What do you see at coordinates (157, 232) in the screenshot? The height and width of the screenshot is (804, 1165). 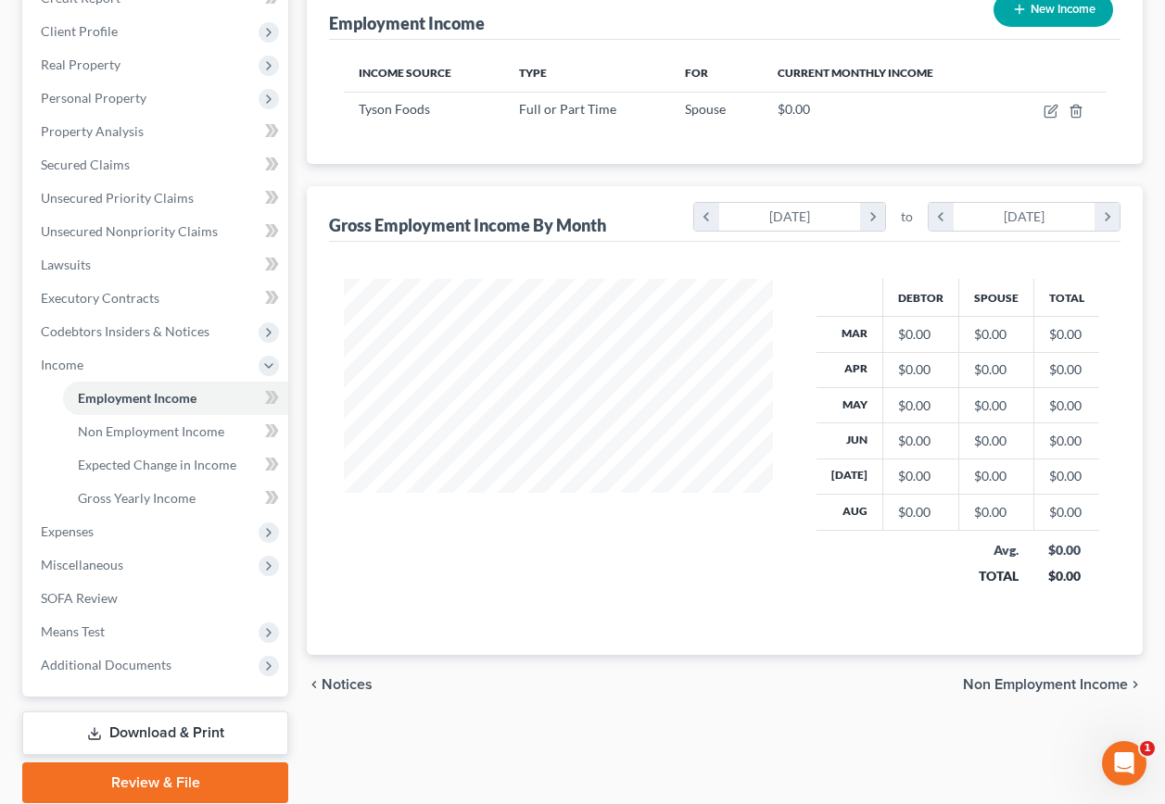 I see `a: Unsecured Nonpriority Claims` at bounding box center [157, 232].